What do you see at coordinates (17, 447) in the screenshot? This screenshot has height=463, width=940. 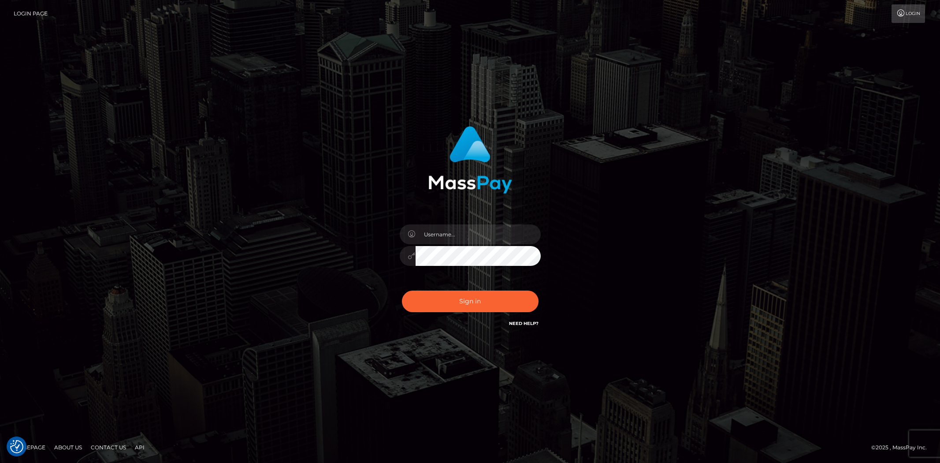 I see `button: Consent Preferences` at bounding box center [17, 447].